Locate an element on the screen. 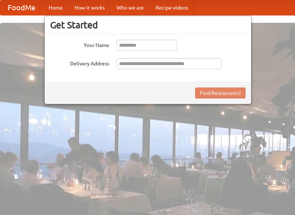 The height and width of the screenshot is (215, 295). a: How it works is located at coordinates (89, 8).